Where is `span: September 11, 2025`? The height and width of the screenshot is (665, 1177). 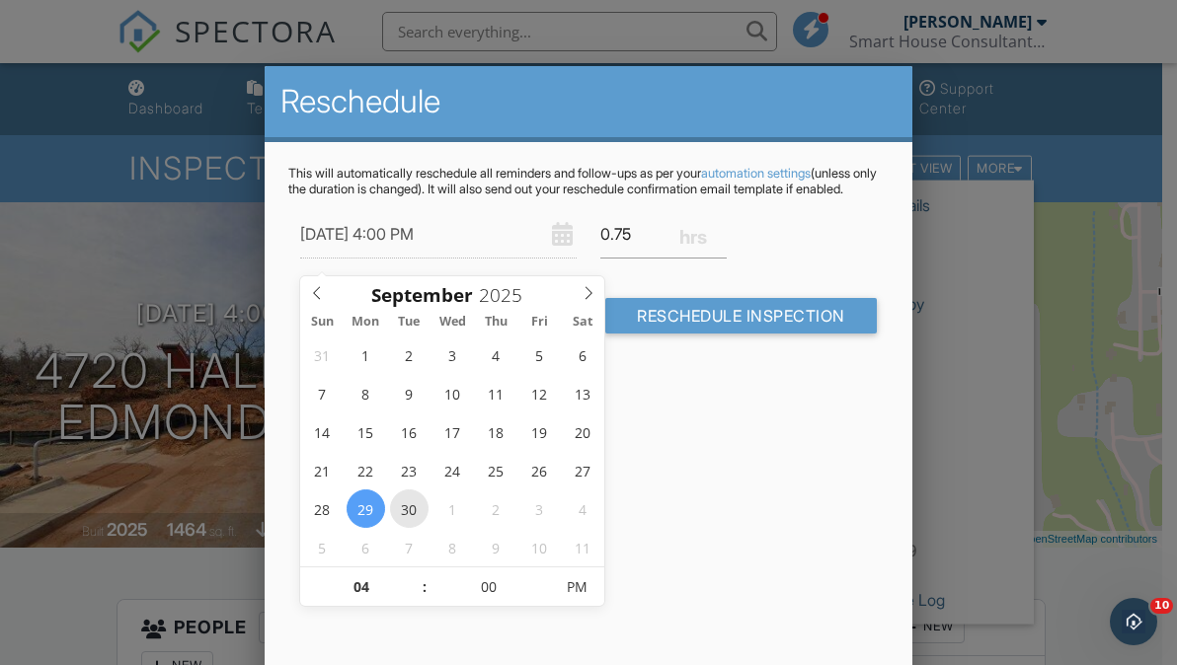
span: September 11, 2025 is located at coordinates (495, 393).